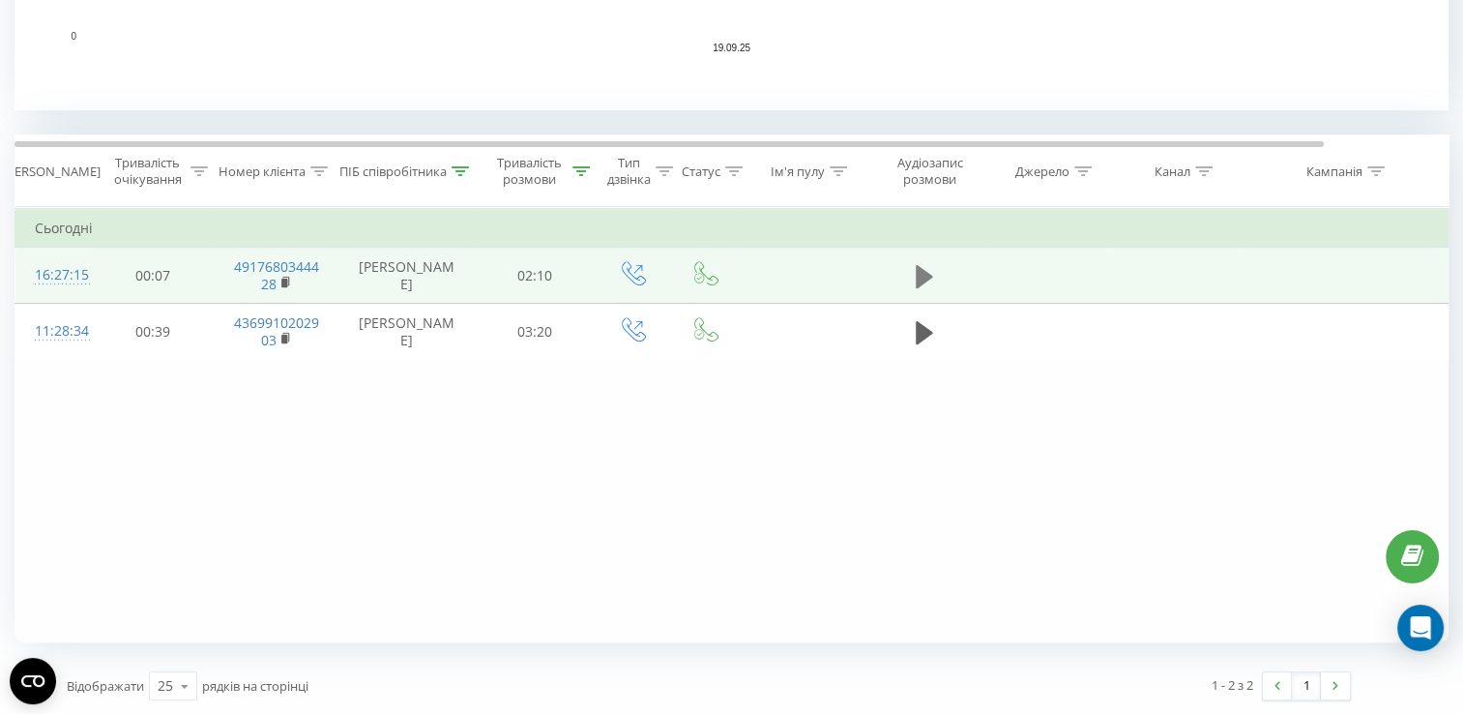 This screenshot has height=714, width=1463. Describe the element at coordinates (105, 686) in the screenshot. I see `span: Відображати` at that location.